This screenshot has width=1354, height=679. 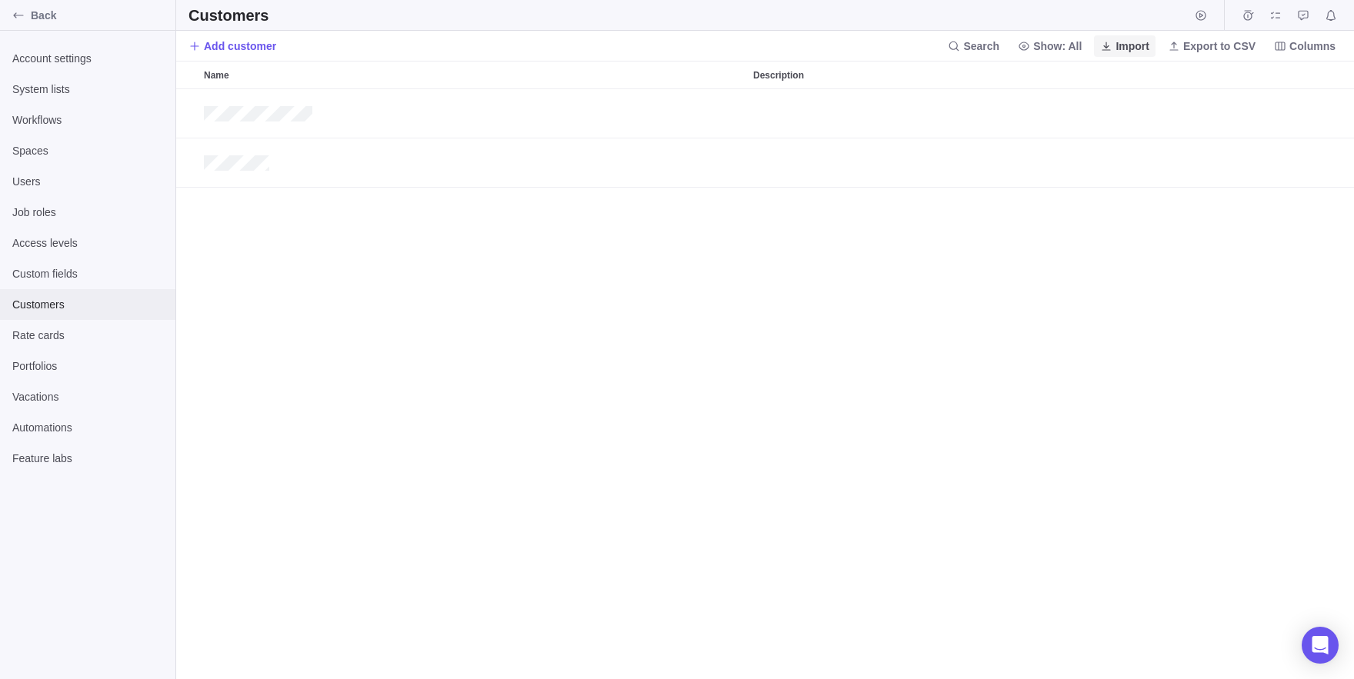 I want to click on span: Description, so click(x=779, y=75).